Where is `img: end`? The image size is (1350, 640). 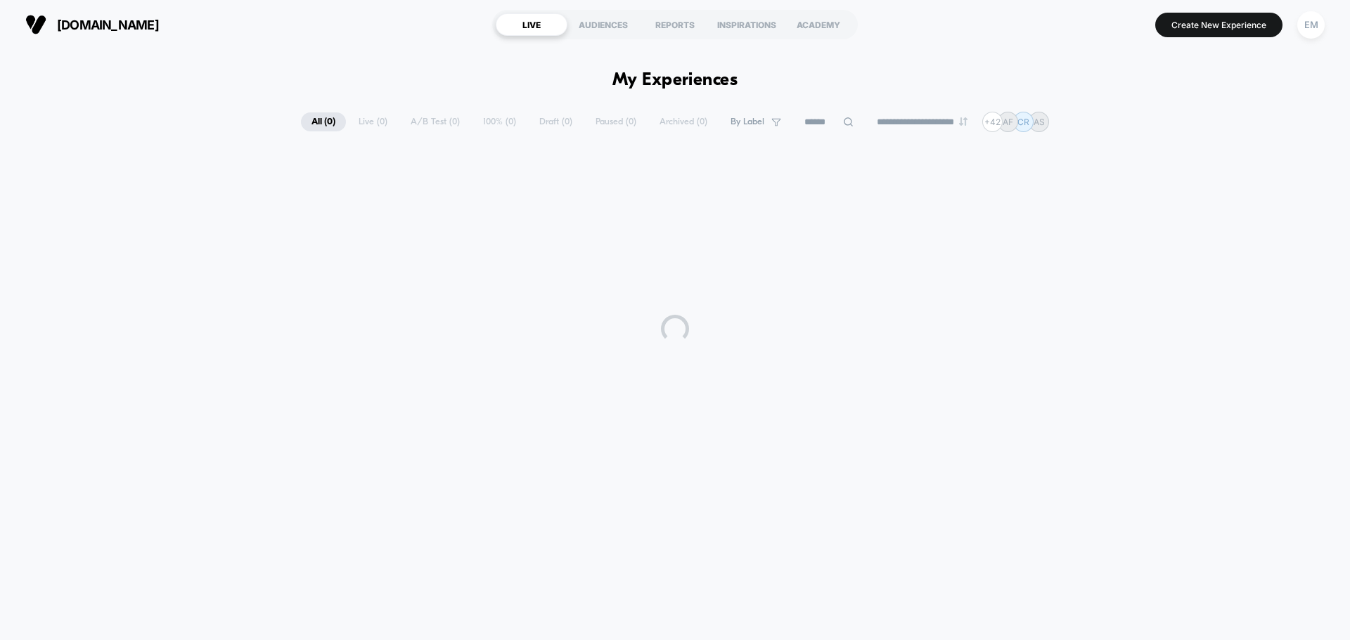
img: end is located at coordinates (963, 122).